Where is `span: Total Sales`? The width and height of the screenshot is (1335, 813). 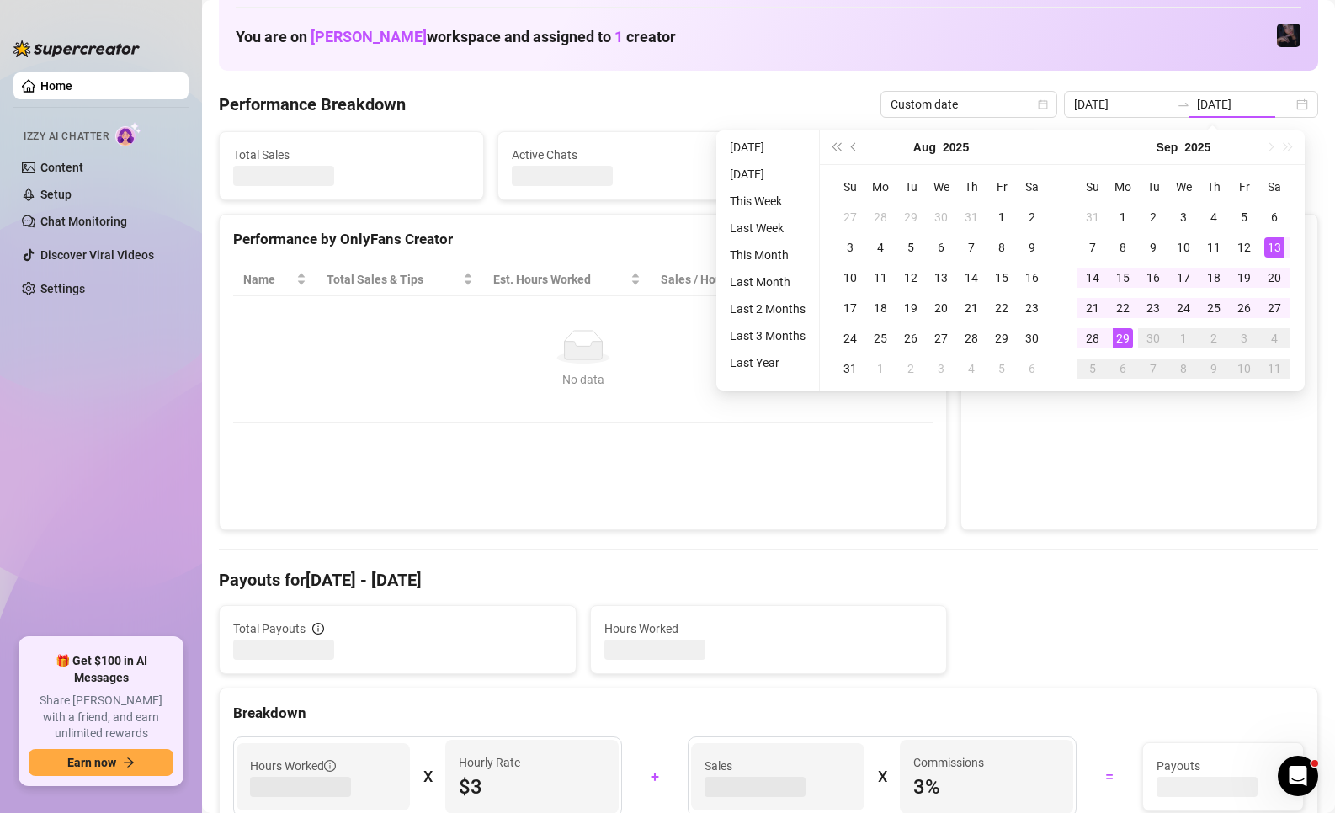
span: Total Sales is located at coordinates (351, 155).